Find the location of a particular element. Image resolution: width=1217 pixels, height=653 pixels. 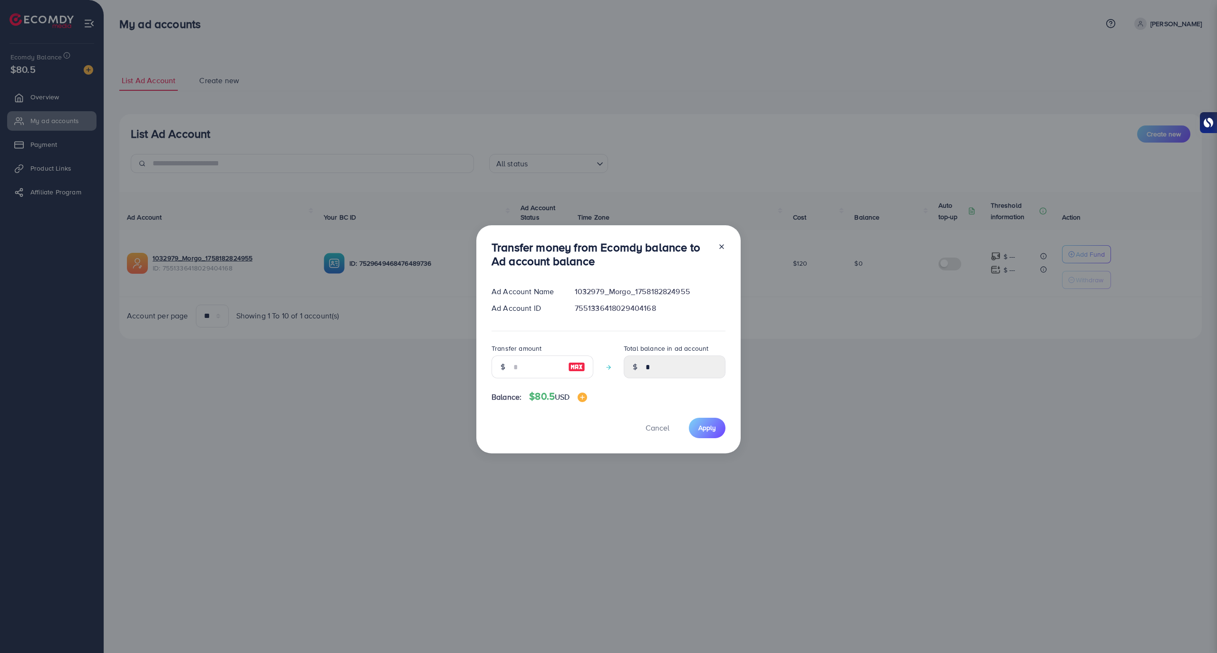

div: 7551336418029404168 is located at coordinates (650, 308).